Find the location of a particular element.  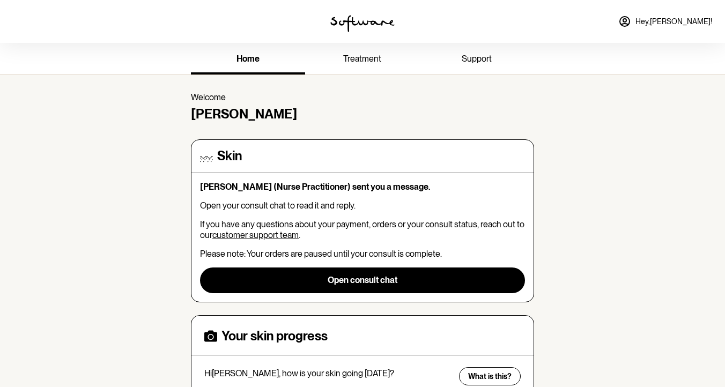

span: What is this? is located at coordinates (489, 376).